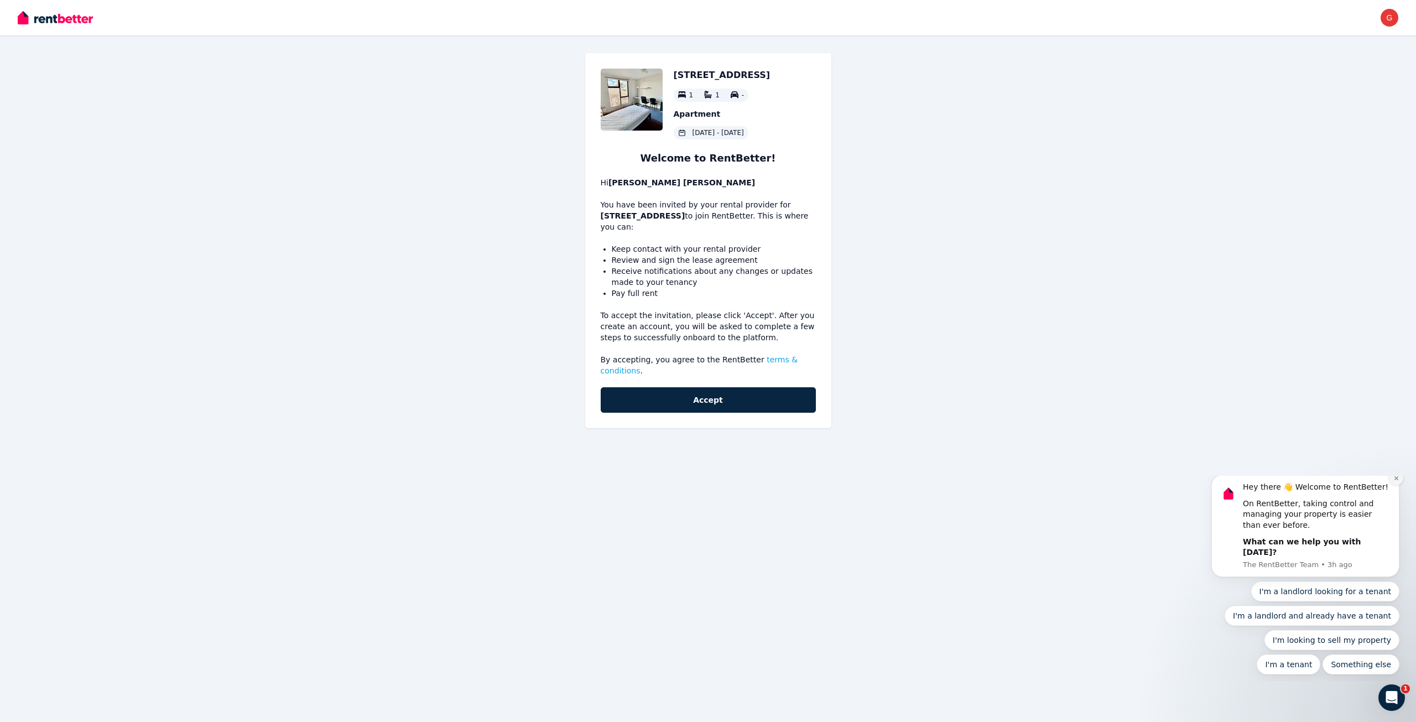 The image size is (1416, 722). I want to click on img: Profile image for The RentBetter Team, so click(34, 18).